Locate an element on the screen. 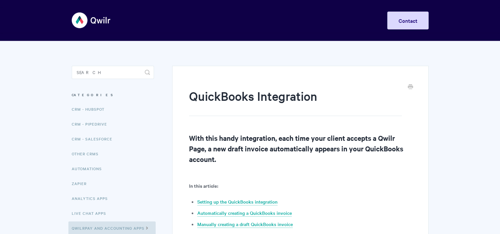  a: Analytics Apps is located at coordinates (92, 198).